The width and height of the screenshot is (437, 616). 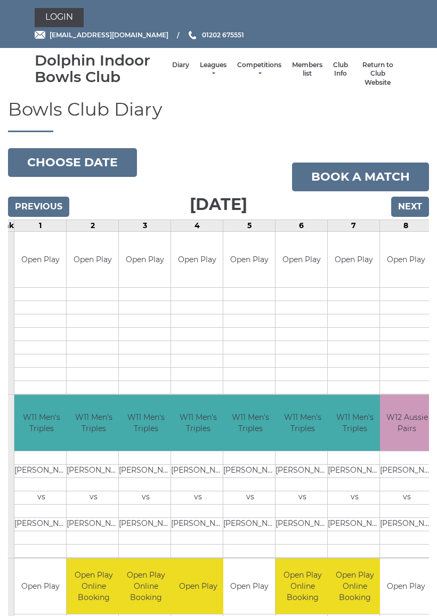 I want to click on input: Previous, so click(x=38, y=207).